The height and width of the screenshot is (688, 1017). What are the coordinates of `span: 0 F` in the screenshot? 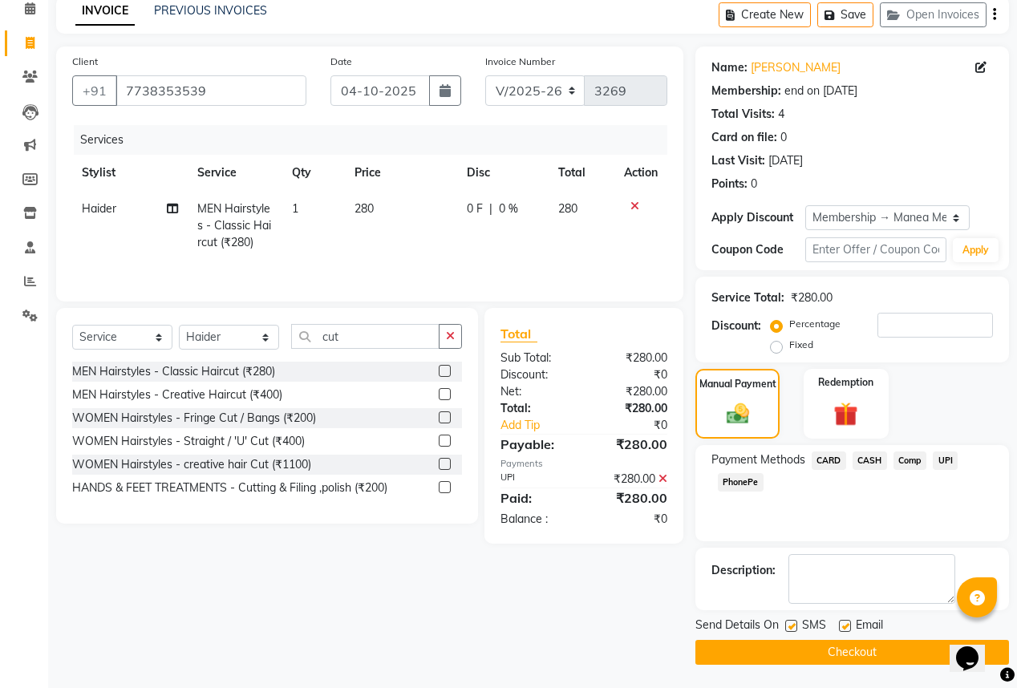 It's located at (475, 208).